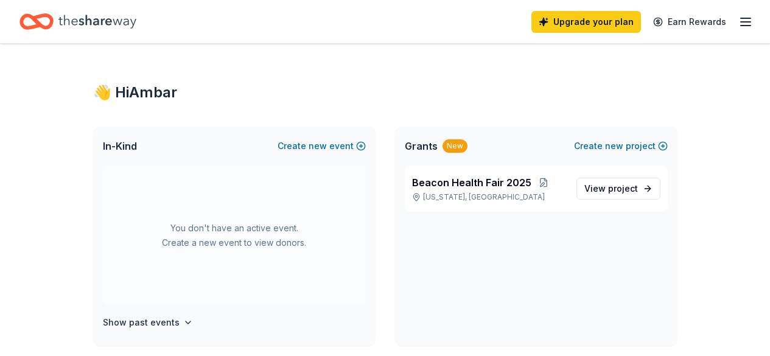 This screenshot has height=356, width=770. Describe the element at coordinates (472, 183) in the screenshot. I see `span: Beacon Health Fair 2025` at that location.